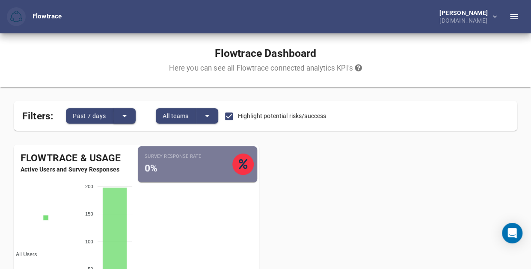 This screenshot has height=269, width=531. What do you see at coordinates (89, 116) in the screenshot?
I see `span: Past 7 days` at bounding box center [89, 116].